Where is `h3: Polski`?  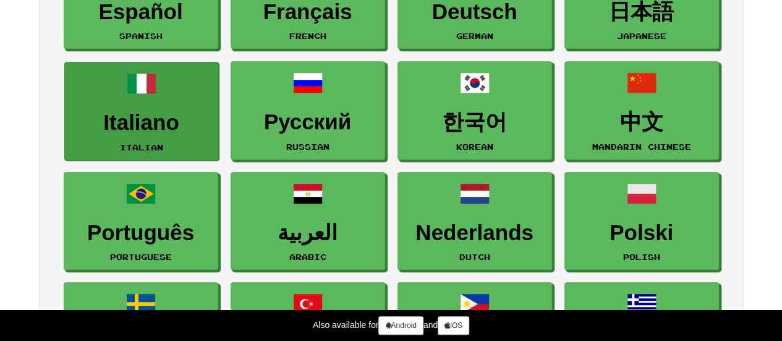
h3: Polski is located at coordinates (642, 233).